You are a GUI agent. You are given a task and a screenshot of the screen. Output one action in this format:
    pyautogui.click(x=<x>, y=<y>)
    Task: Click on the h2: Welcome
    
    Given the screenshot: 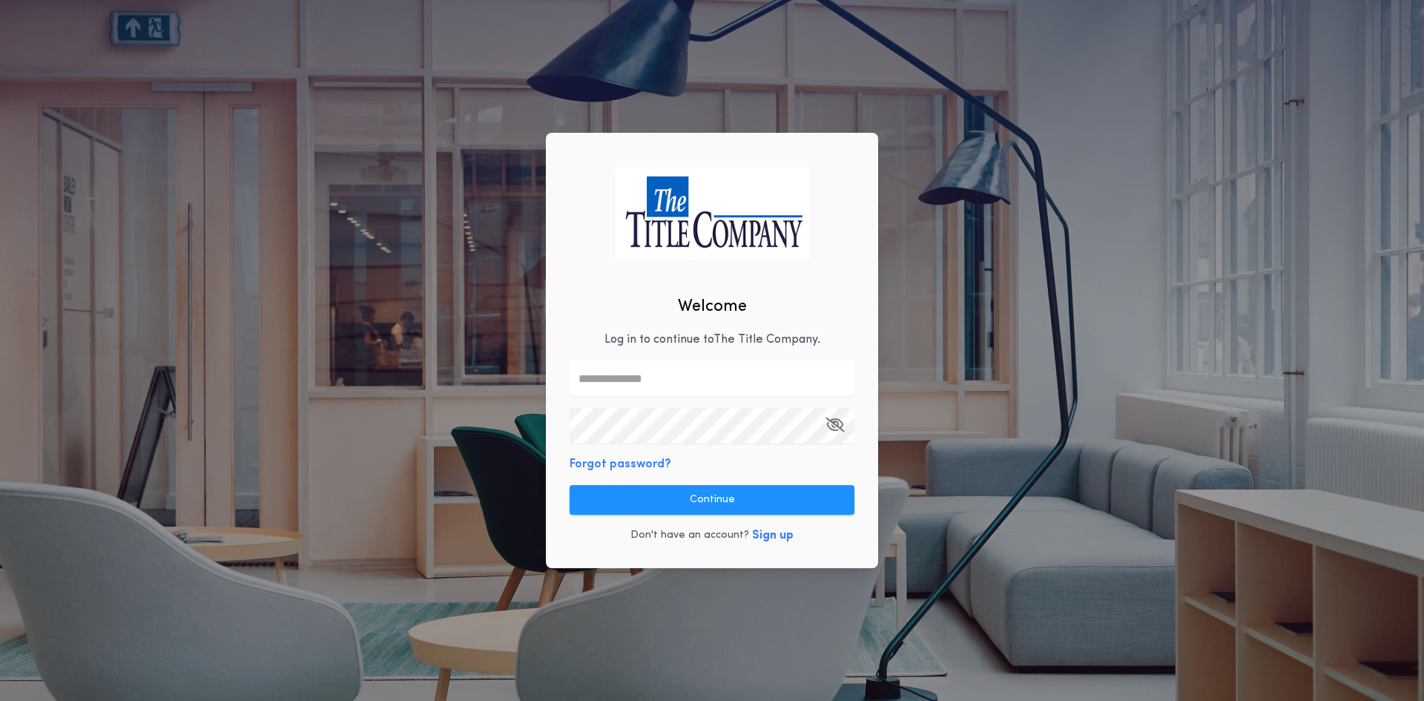 What is the action you would take?
    pyautogui.click(x=712, y=306)
    